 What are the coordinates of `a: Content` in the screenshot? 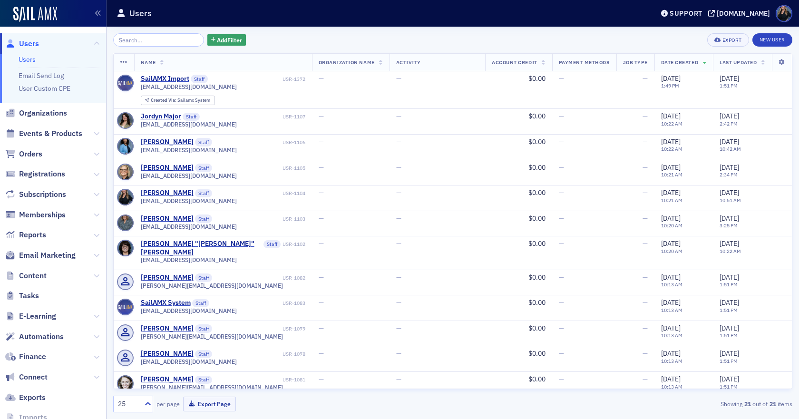 It's located at (26, 276).